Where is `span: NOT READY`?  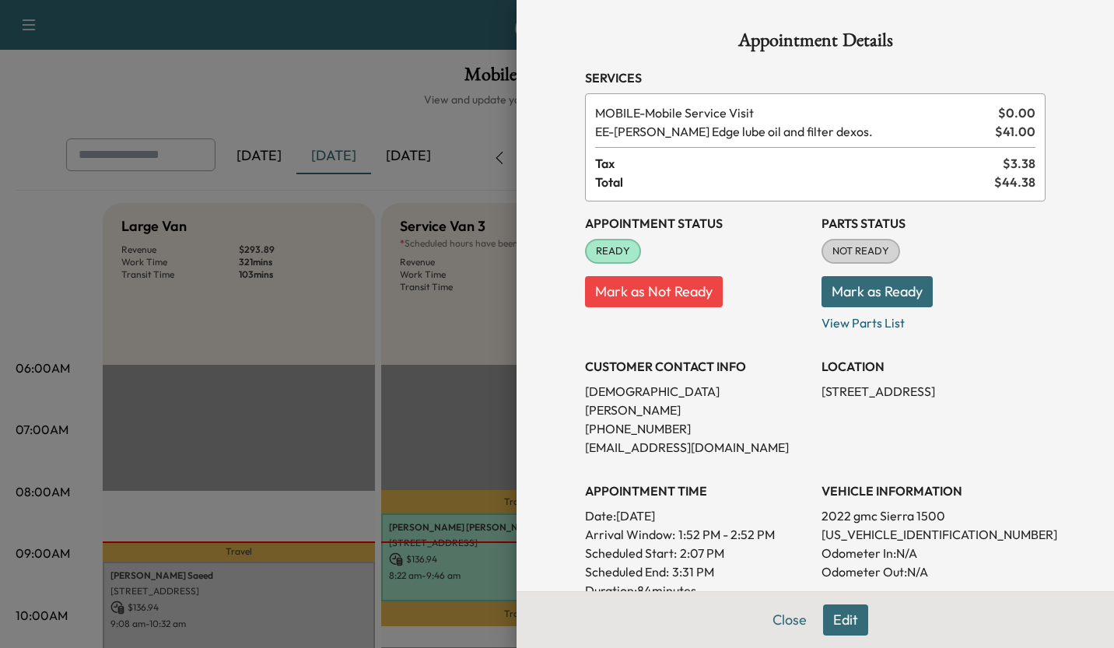 span: NOT READY is located at coordinates (860, 251).